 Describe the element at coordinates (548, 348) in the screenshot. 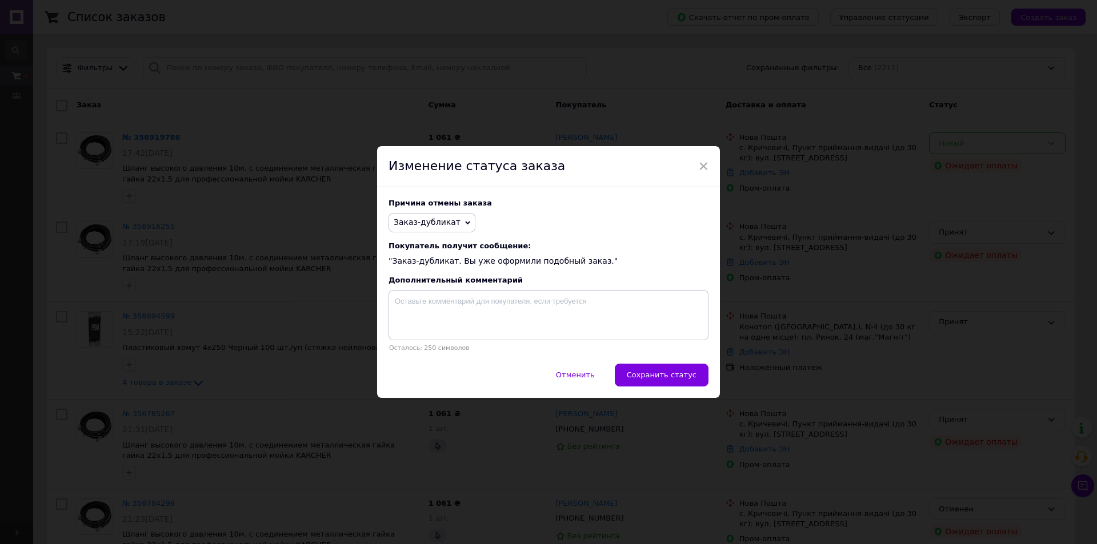

I see `p: Осталось: 250 символов` at that location.